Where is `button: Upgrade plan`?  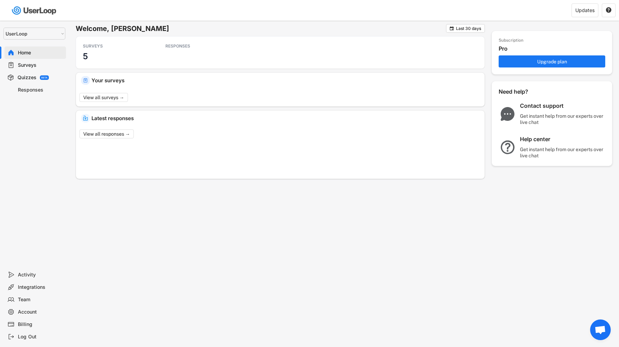 button: Upgrade plan is located at coordinates (552, 61).